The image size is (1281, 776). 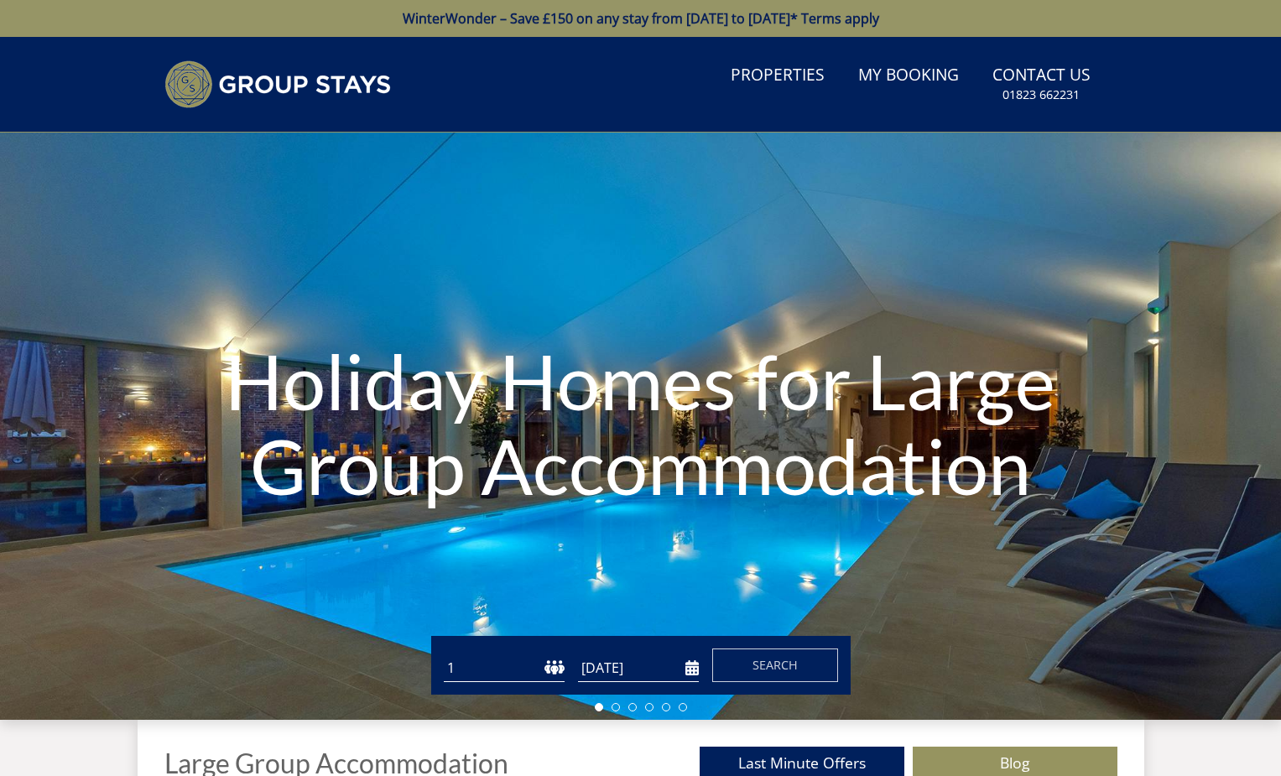 I want to click on a: My Booking, so click(x=909, y=76).